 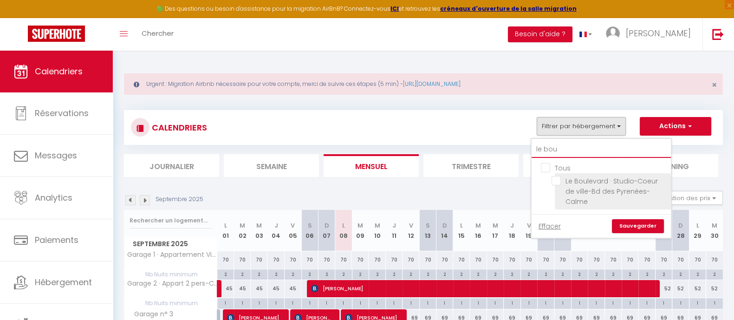 What do you see at coordinates (714, 85) in the screenshot?
I see `button: Close` at bounding box center [714, 85].